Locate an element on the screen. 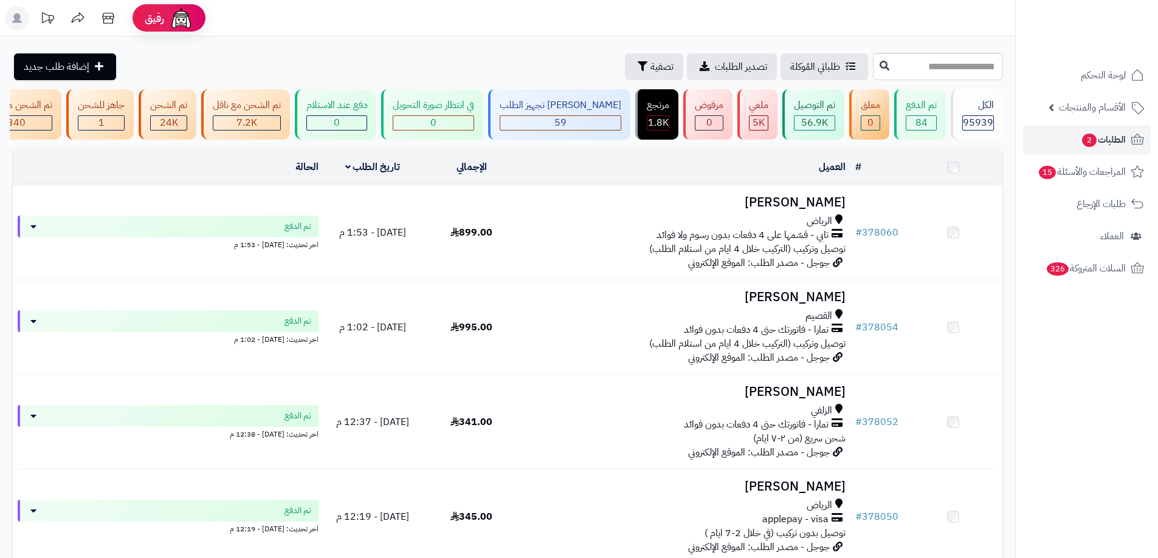  span: 7.2K is located at coordinates (247, 123).